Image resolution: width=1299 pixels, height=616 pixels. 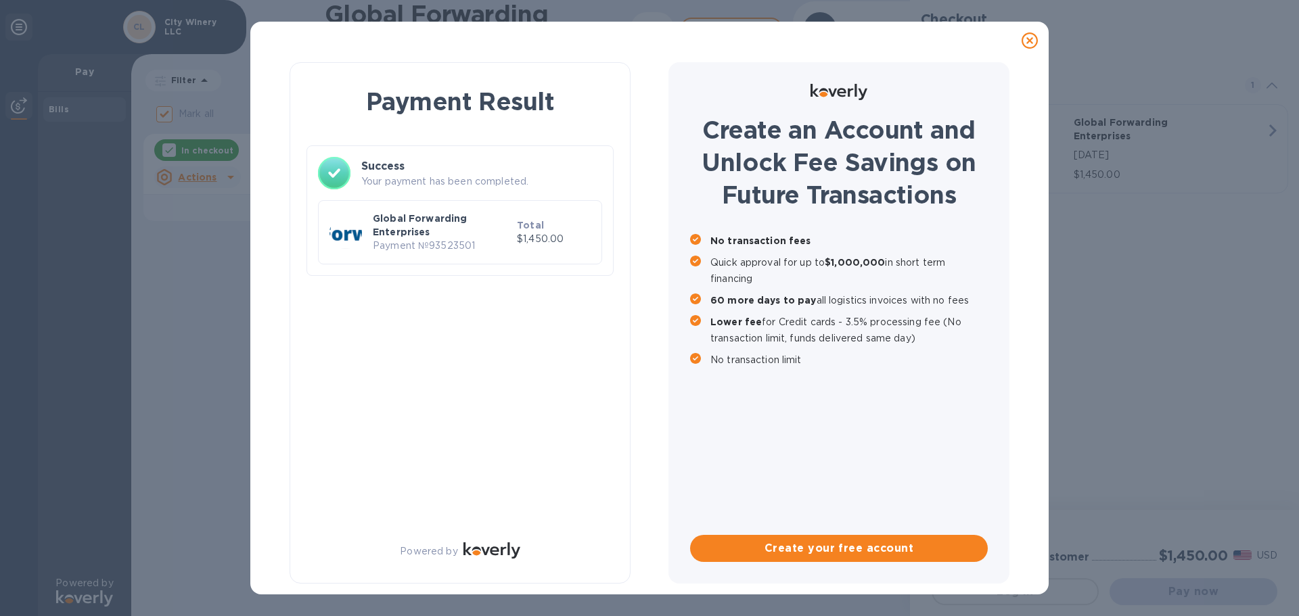 I want to click on p: Payment № 93523501, so click(x=442, y=246).